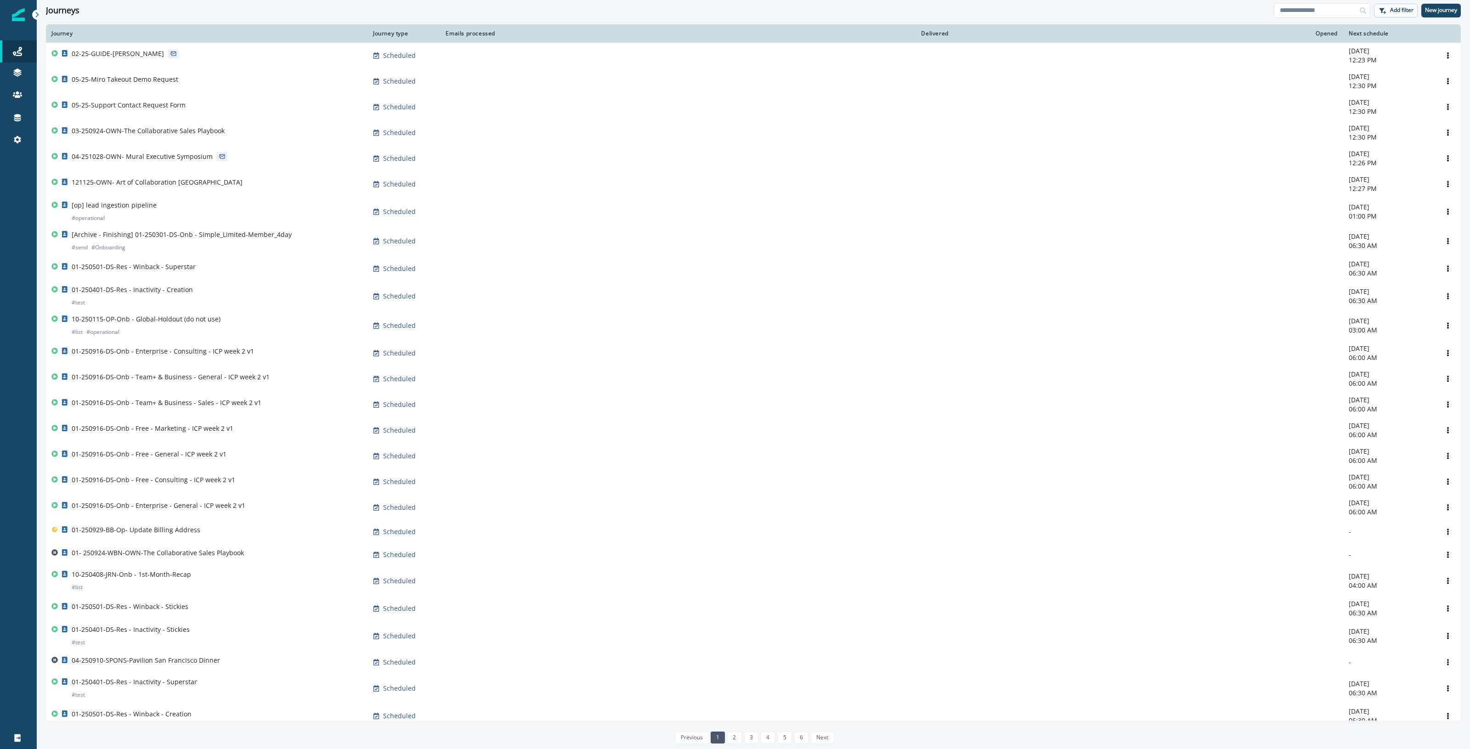 The width and height of the screenshot is (1470, 749). What do you see at coordinates (1389, 216) in the screenshot?
I see `p: 01:00 PM` at bounding box center [1389, 216].